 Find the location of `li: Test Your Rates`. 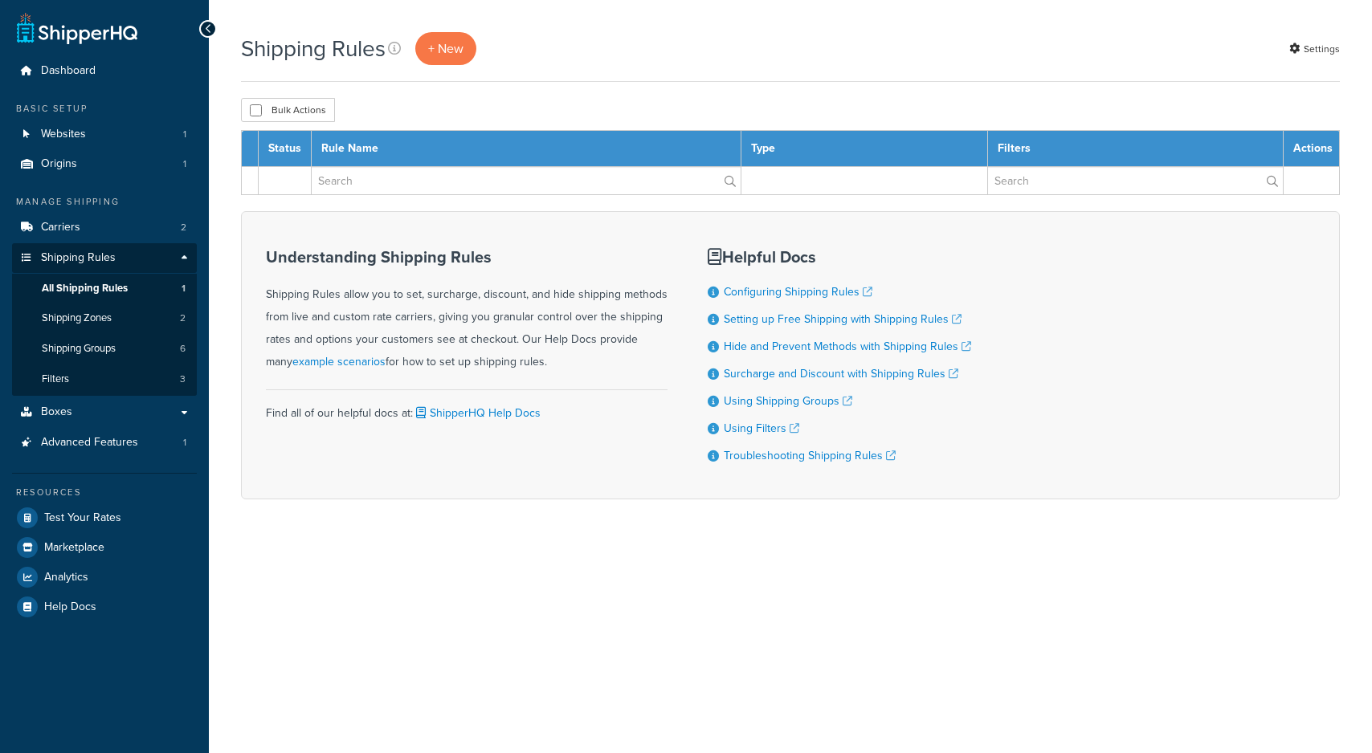

li: Test Your Rates is located at coordinates (104, 518).